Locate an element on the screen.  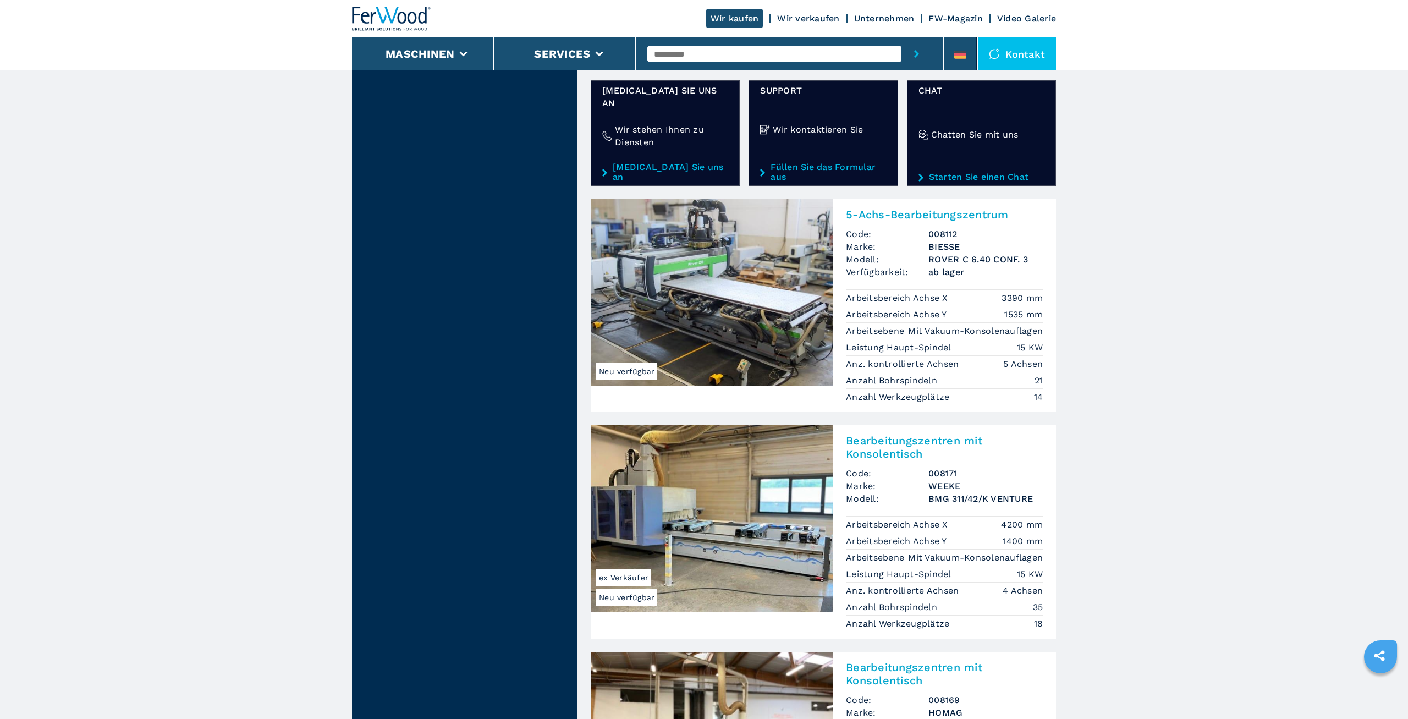
a: Bearbeitungszentren mit Konsolentisch WEEKE BMG 311/42/K VENTURENeu verfügbarex VerkäuferBearbeit... is located at coordinates (824, 532).